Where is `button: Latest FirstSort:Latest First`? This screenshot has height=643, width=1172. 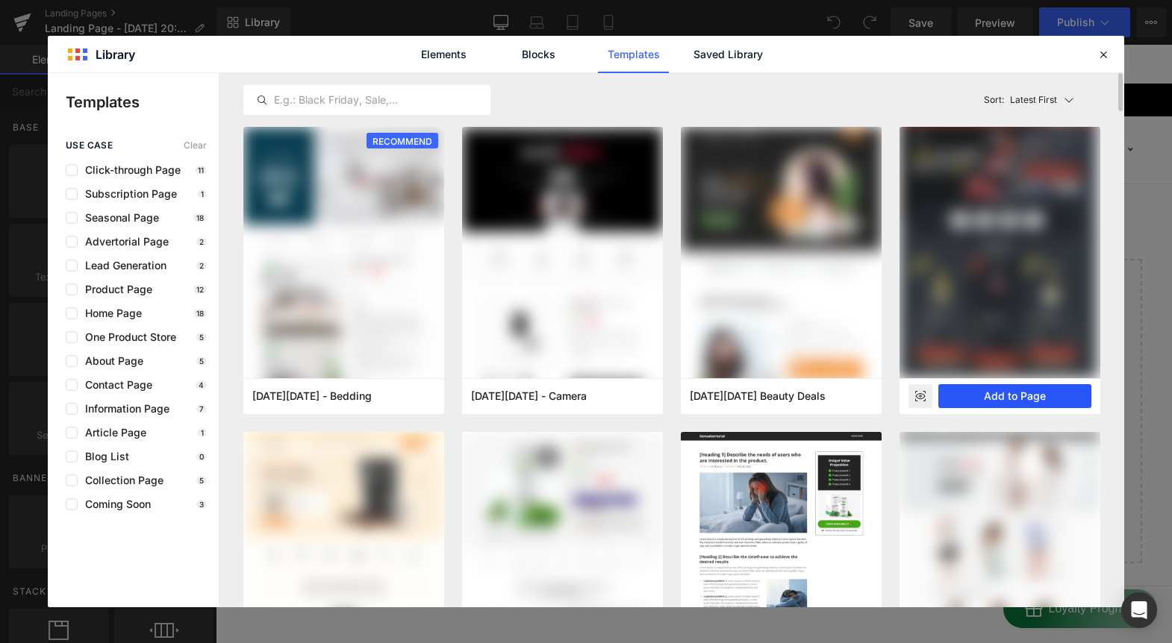
button: Latest FirstSort:Latest First is located at coordinates (1039, 100).